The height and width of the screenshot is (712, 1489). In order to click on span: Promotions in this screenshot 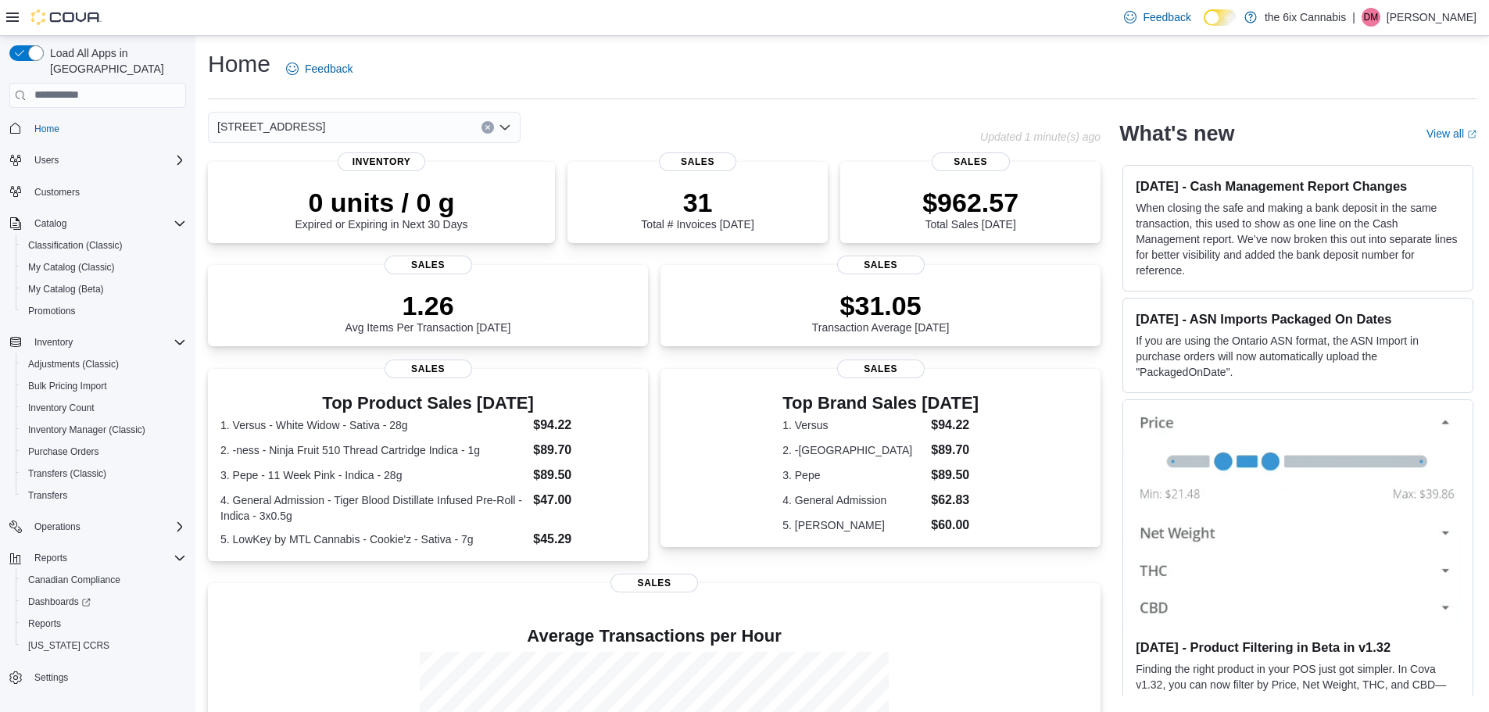, I will do `click(104, 311)`.